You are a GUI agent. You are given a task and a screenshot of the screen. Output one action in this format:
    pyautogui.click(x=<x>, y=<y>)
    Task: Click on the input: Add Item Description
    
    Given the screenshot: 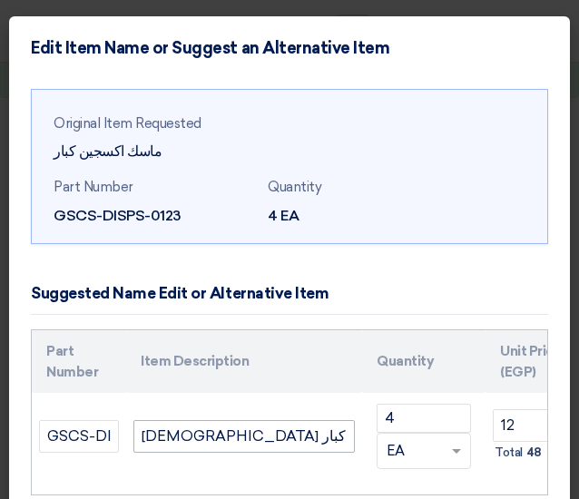 What is the action you would take?
    pyautogui.click(x=244, y=436)
    